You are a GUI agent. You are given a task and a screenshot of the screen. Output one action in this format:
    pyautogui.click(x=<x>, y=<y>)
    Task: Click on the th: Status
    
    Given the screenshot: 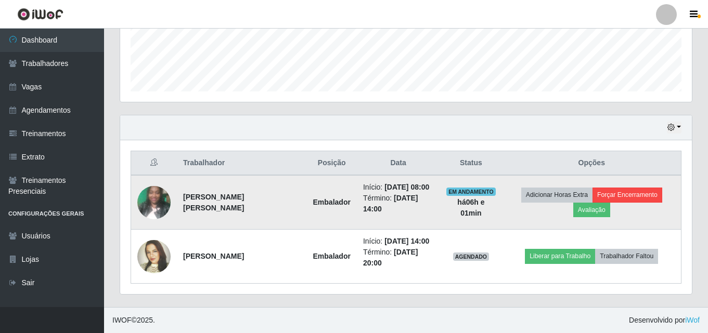 What is the action you would take?
    pyautogui.click(x=471, y=163)
    